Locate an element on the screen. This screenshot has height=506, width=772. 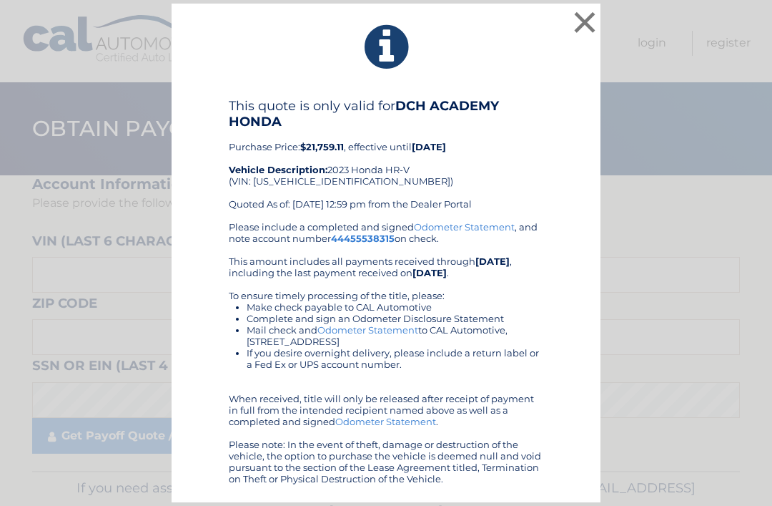
b: $21,759.11 is located at coordinates (322, 147).